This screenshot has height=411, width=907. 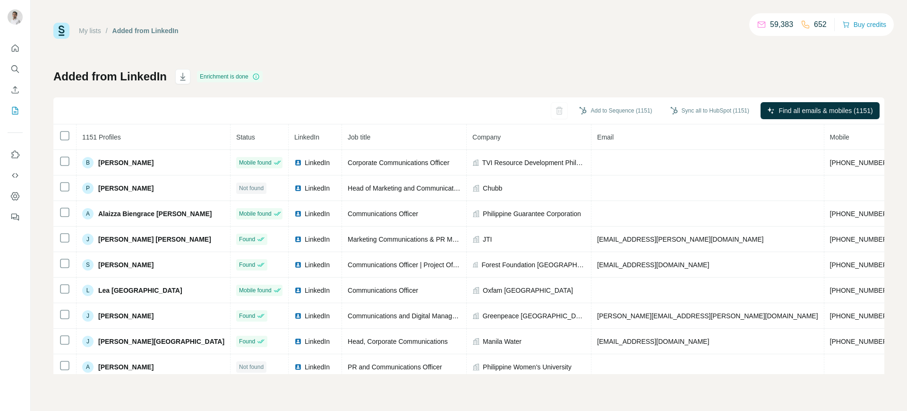 I want to click on span: Status, so click(x=246, y=137).